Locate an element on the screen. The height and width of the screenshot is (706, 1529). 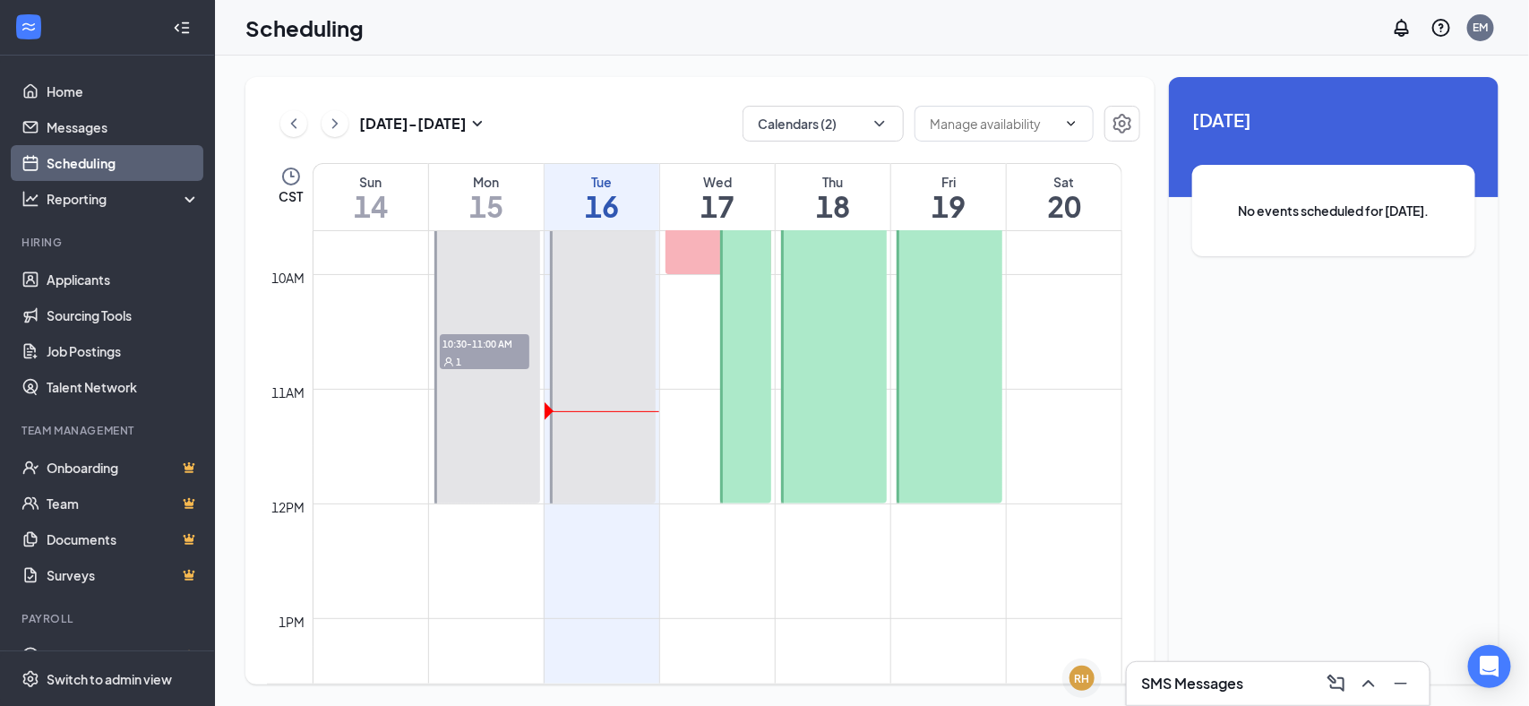
div: Wed is located at coordinates (717, 182).